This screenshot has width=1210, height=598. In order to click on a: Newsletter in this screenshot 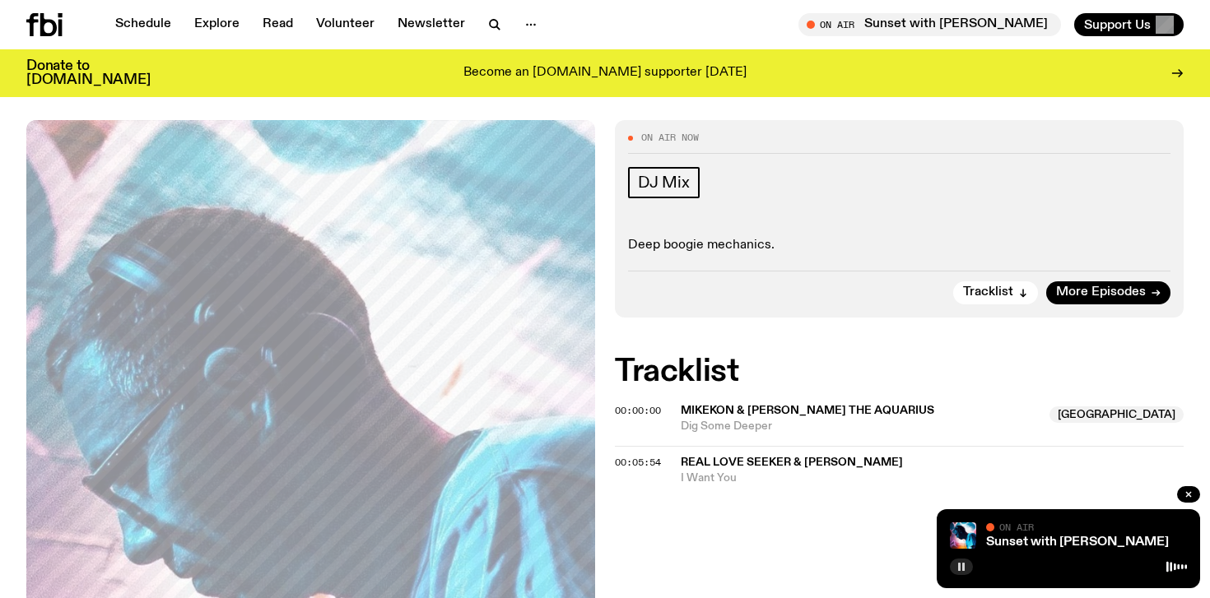, I will do `click(431, 25)`.